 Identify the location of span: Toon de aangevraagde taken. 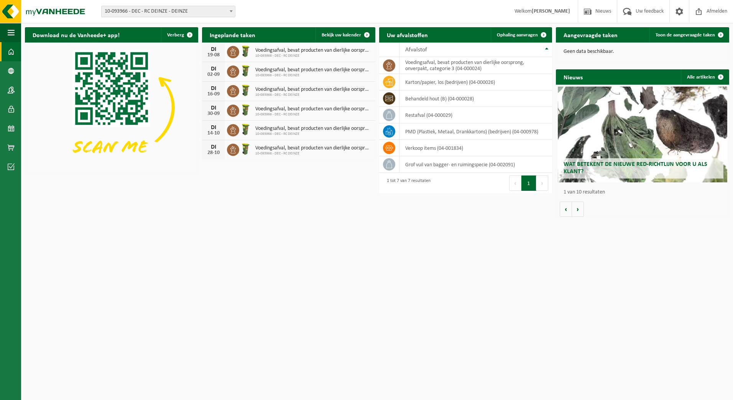
(685, 35).